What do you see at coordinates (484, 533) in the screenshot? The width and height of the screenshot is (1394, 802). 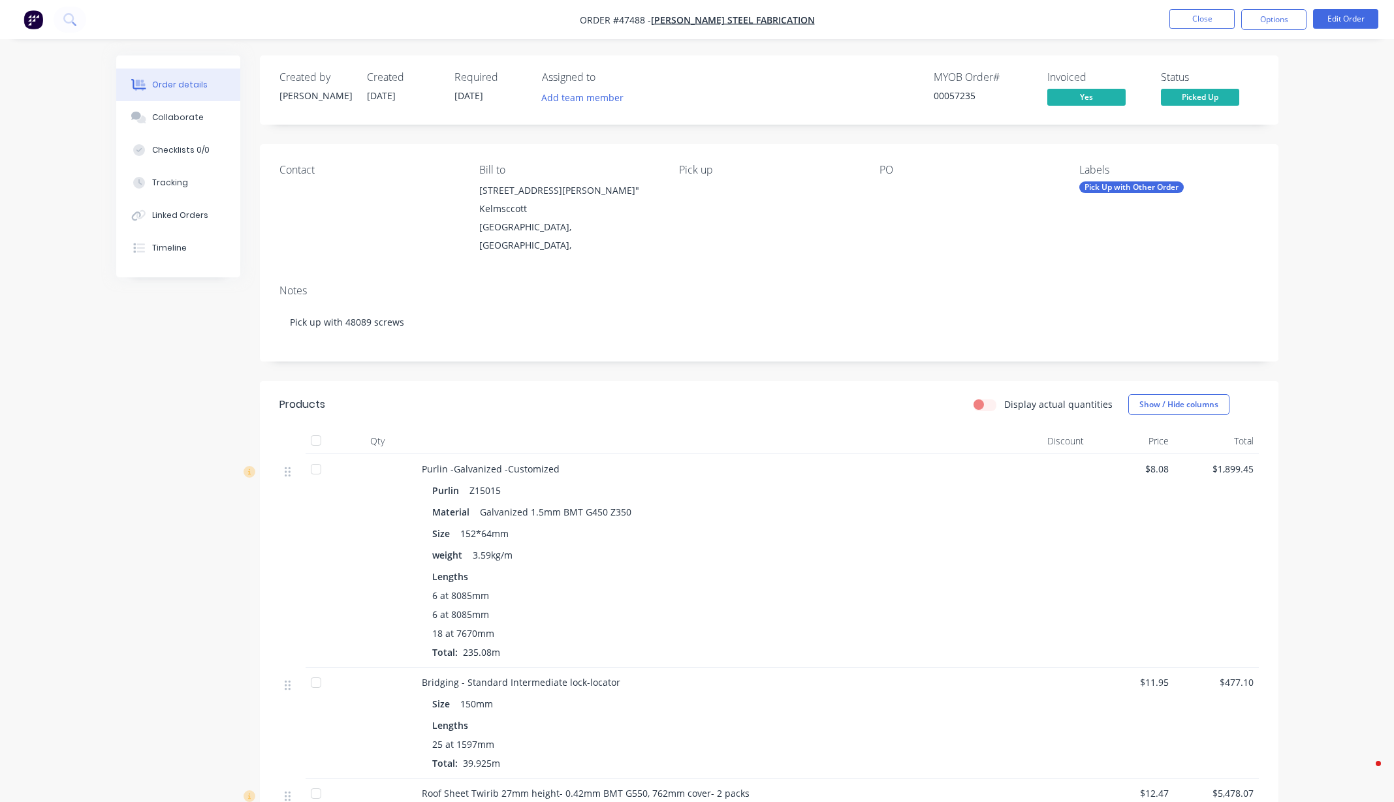 I see `div: 152*64mm` at bounding box center [484, 533].